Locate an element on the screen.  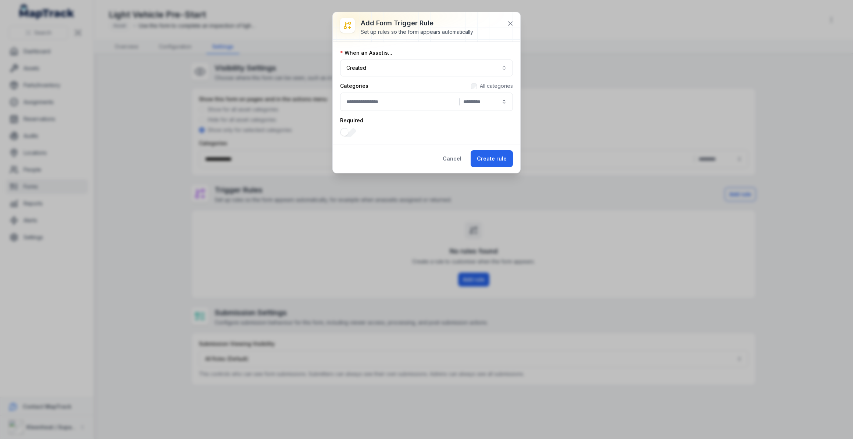
button: Created is located at coordinates (427, 68).